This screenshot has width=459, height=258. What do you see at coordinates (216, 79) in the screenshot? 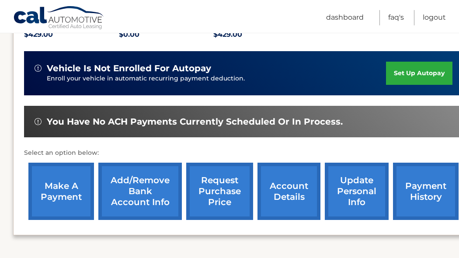
I see `p: Enroll your vehicle in automatic recurring payment deduction.` at bounding box center [216, 79].